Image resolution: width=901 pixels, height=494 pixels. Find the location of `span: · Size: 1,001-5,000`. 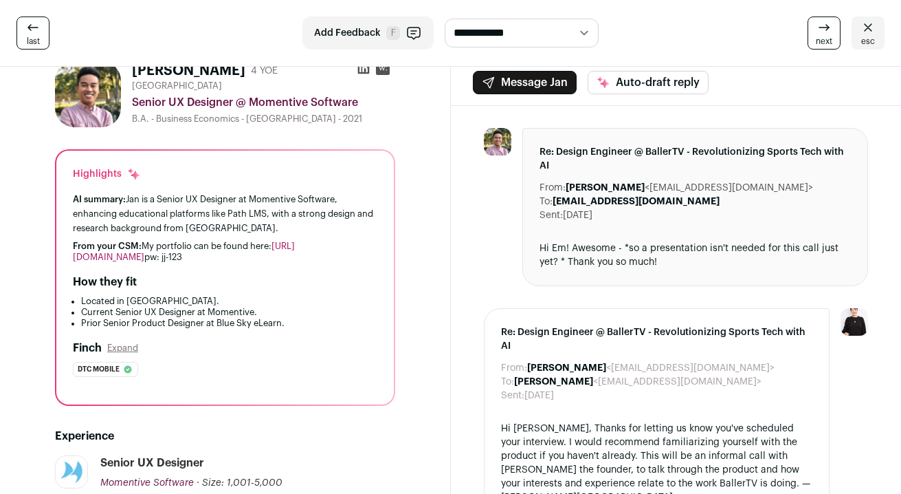

span: · Size: 1,001-5,000 is located at coordinates (239, 483).